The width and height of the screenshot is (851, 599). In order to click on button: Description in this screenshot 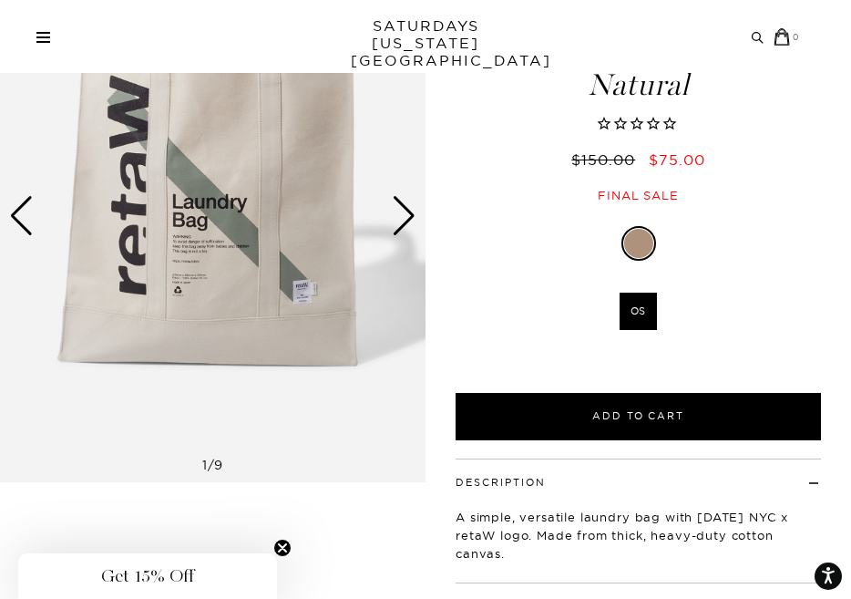, I will do `click(500, 482)`.